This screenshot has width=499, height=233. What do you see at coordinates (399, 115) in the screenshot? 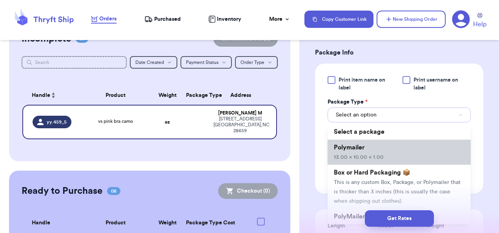
I see `button: Select an option` at bounding box center [399, 115].